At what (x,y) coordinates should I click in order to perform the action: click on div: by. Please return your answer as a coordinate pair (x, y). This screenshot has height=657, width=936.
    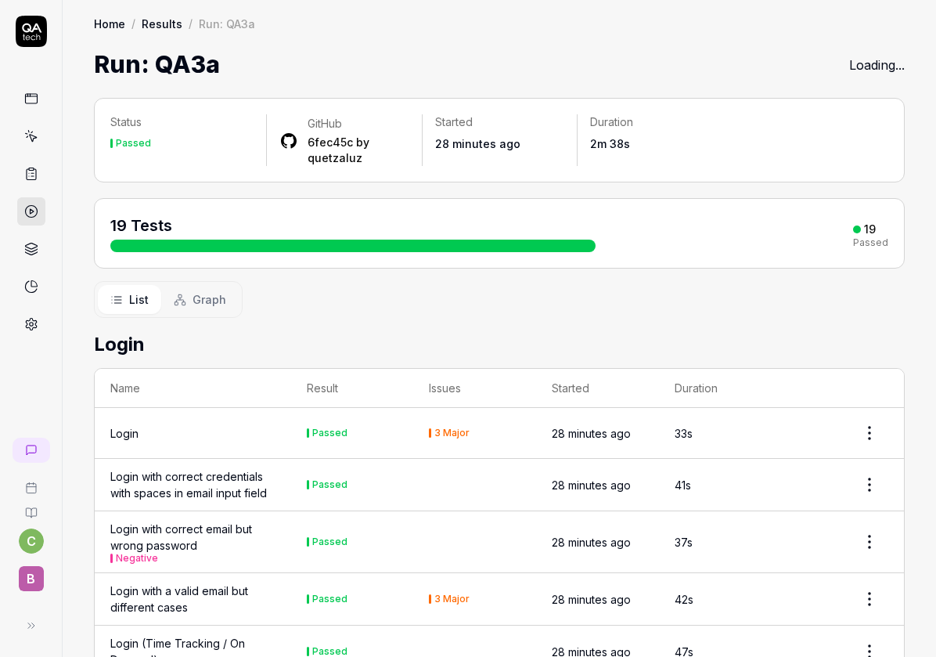
    Looking at the image, I should click on (358, 150).